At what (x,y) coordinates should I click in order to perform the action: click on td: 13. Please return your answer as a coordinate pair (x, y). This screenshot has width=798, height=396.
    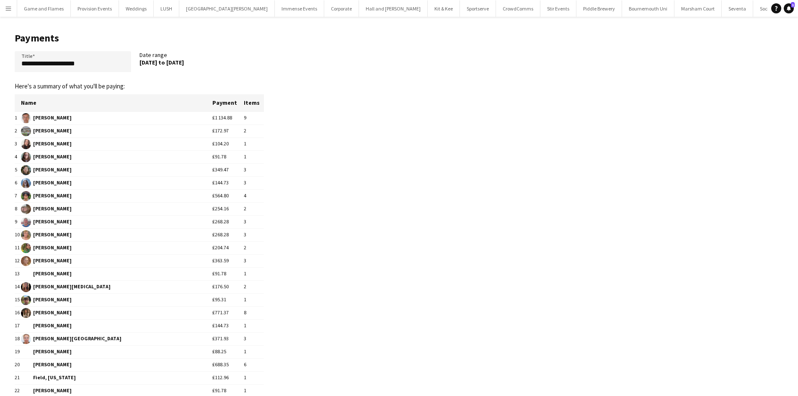
    Looking at the image, I should click on (18, 274).